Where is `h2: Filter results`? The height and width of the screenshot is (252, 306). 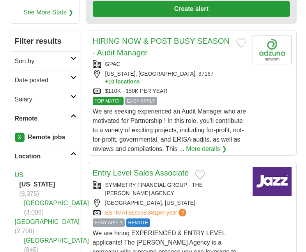 h2: Filter results is located at coordinates (46, 41).